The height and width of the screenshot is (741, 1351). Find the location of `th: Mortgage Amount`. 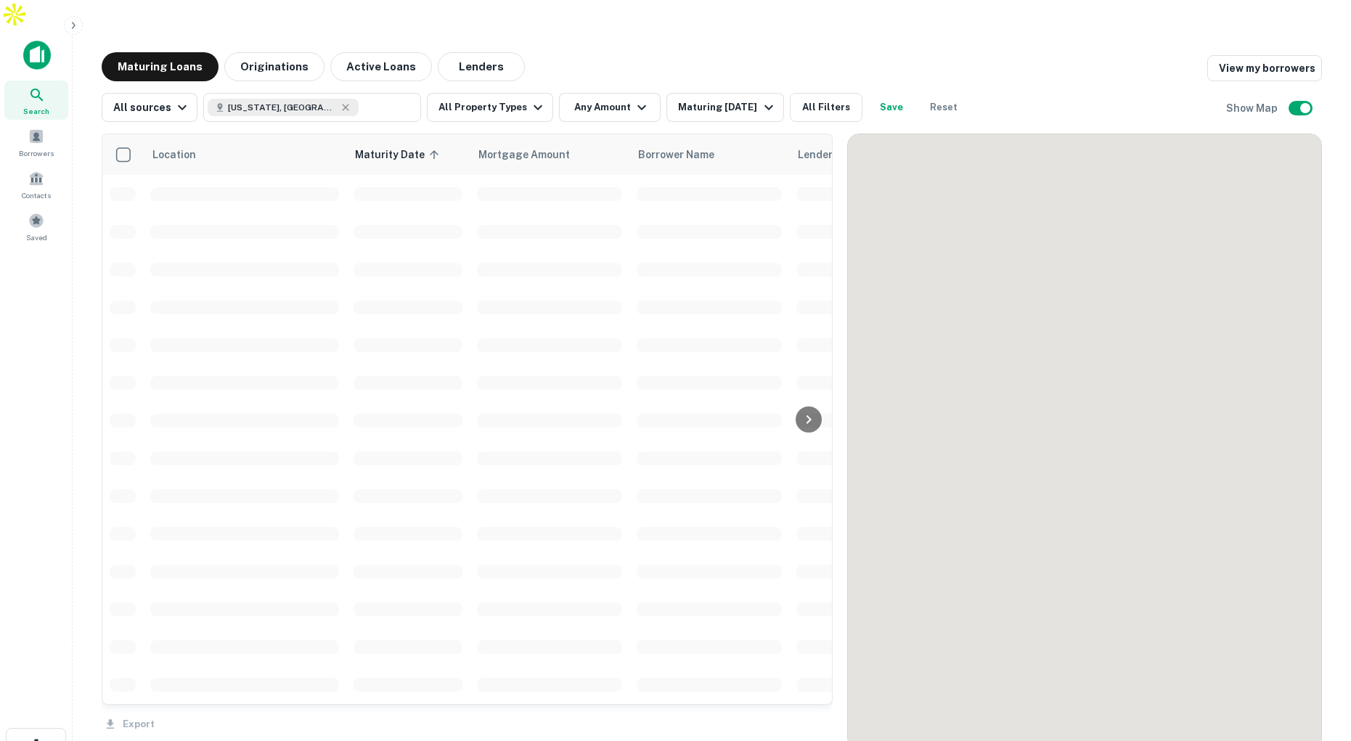

th: Mortgage Amount is located at coordinates (549, 155).